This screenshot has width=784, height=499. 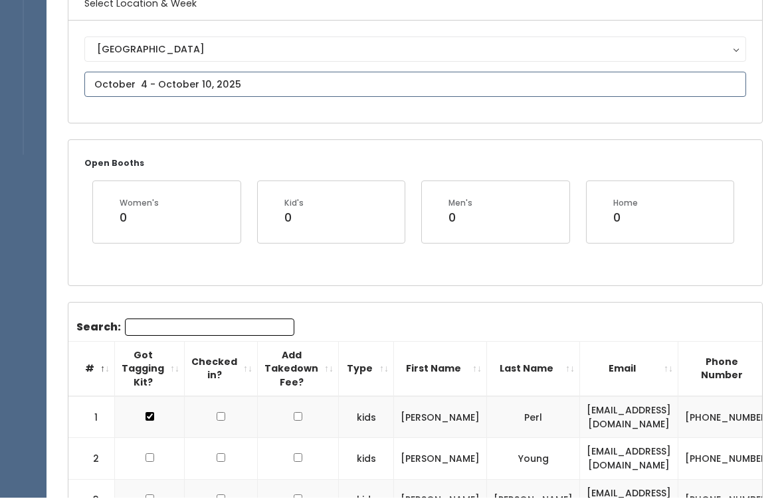 What do you see at coordinates (366, 371) in the screenshot?
I see `th: Type: activate to sort column ascending` at bounding box center [366, 371].